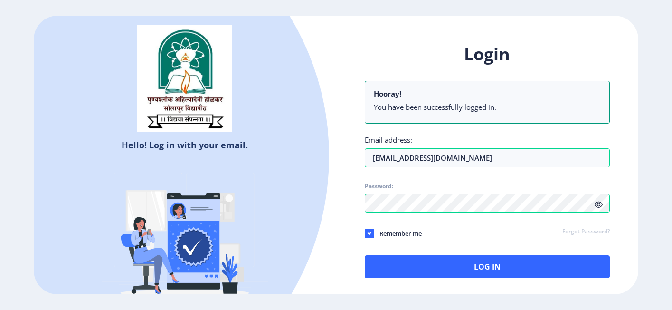 The height and width of the screenshot is (310, 672). What do you see at coordinates (388, 140) in the screenshot?
I see `label: Email address:` at bounding box center [388, 140].